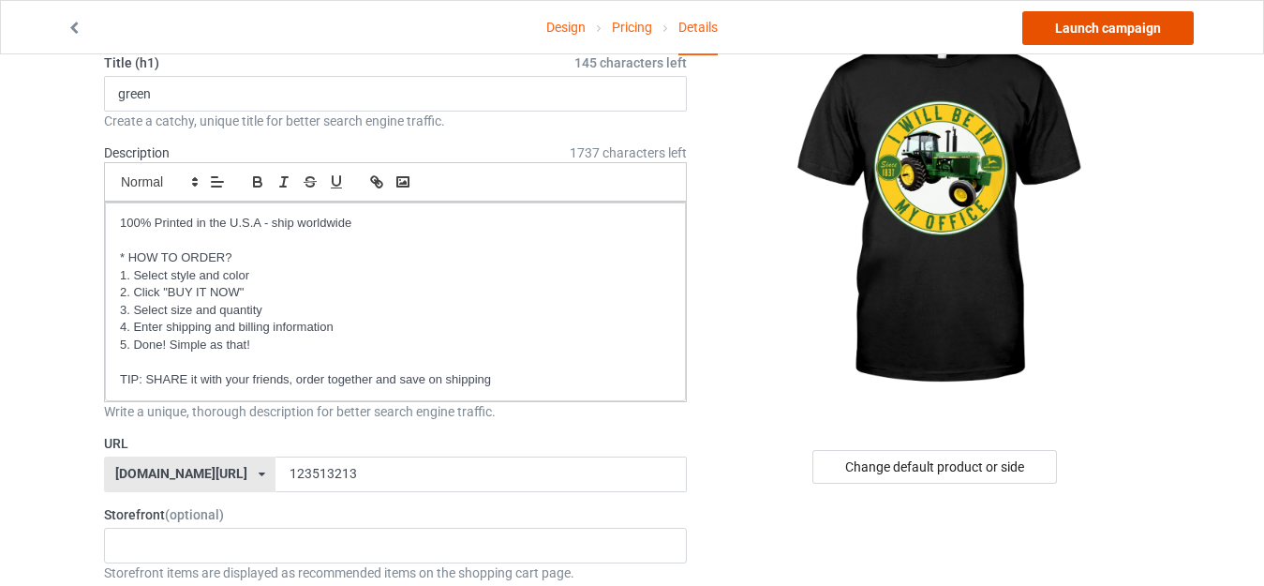 The width and height of the screenshot is (1264, 586). I want to click on a: Design, so click(566, 27).